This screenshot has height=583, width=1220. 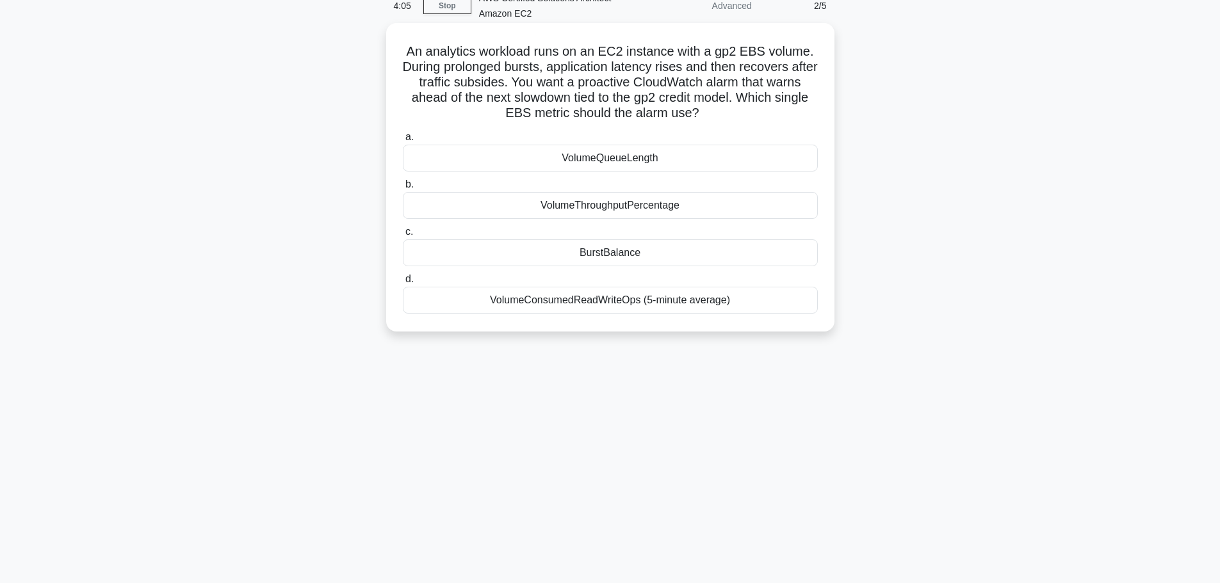 What do you see at coordinates (409, 231) in the screenshot?
I see `span: c.` at bounding box center [409, 231].